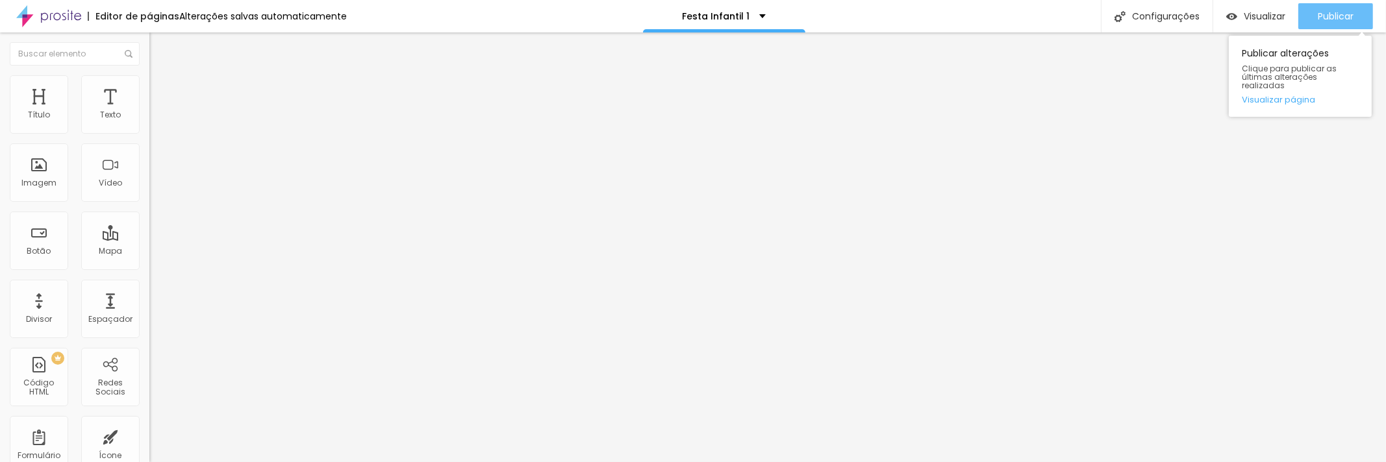  I want to click on font: Vídeo, so click(110, 182).